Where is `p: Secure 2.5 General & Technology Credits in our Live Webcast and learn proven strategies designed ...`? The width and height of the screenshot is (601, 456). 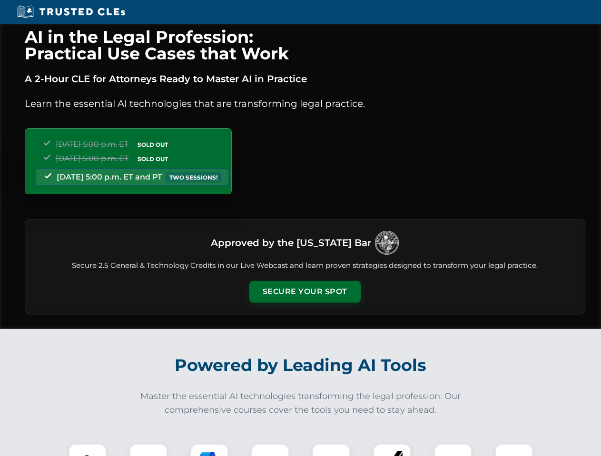 p: Secure 2.5 General & Technology Credits in our Live Webcast and learn proven strategies designed ... is located at coordinates (305, 266).